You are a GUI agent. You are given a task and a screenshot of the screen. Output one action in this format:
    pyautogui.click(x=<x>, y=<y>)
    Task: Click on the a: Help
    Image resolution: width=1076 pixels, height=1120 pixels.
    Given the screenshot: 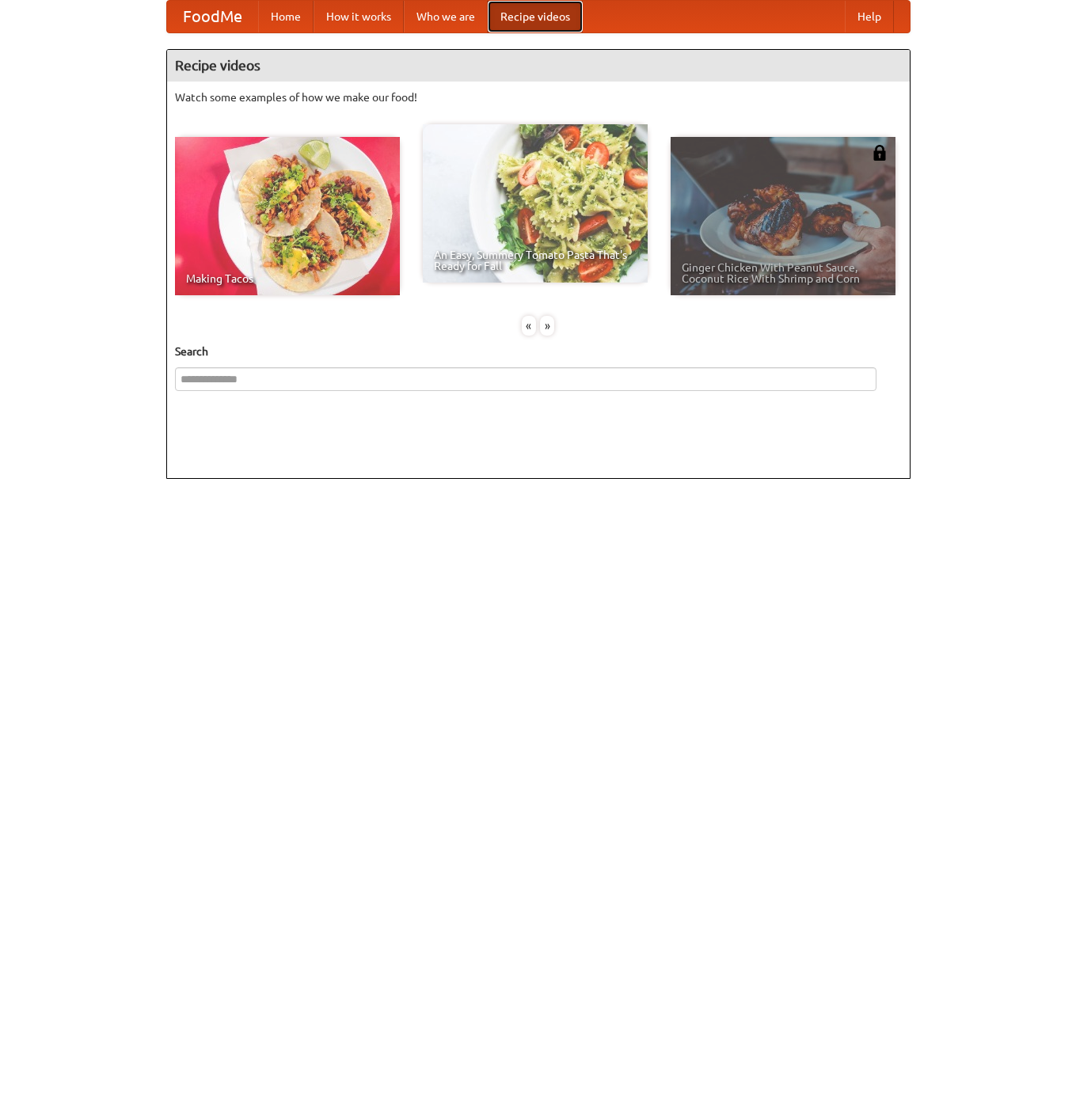 What is the action you would take?
    pyautogui.click(x=870, y=16)
    